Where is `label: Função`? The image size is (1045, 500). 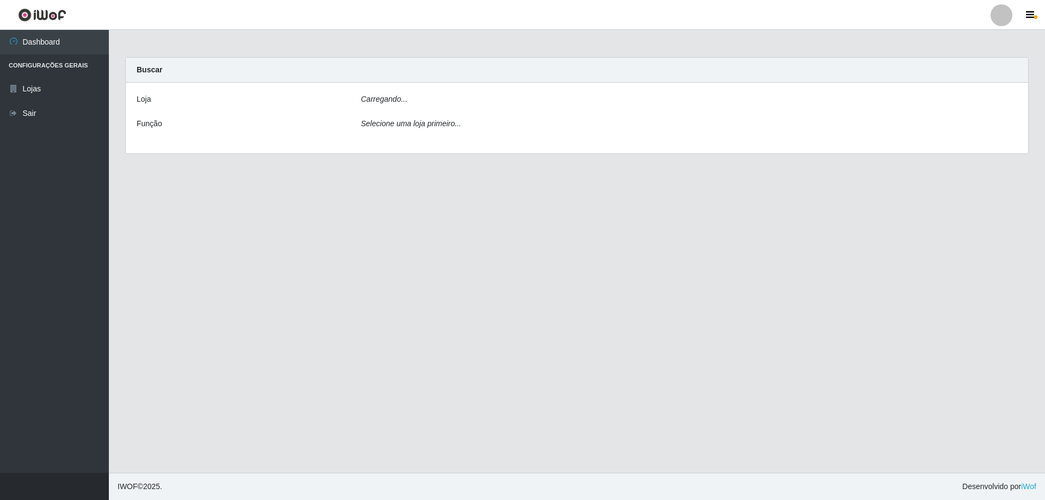 label: Função is located at coordinates (149, 124).